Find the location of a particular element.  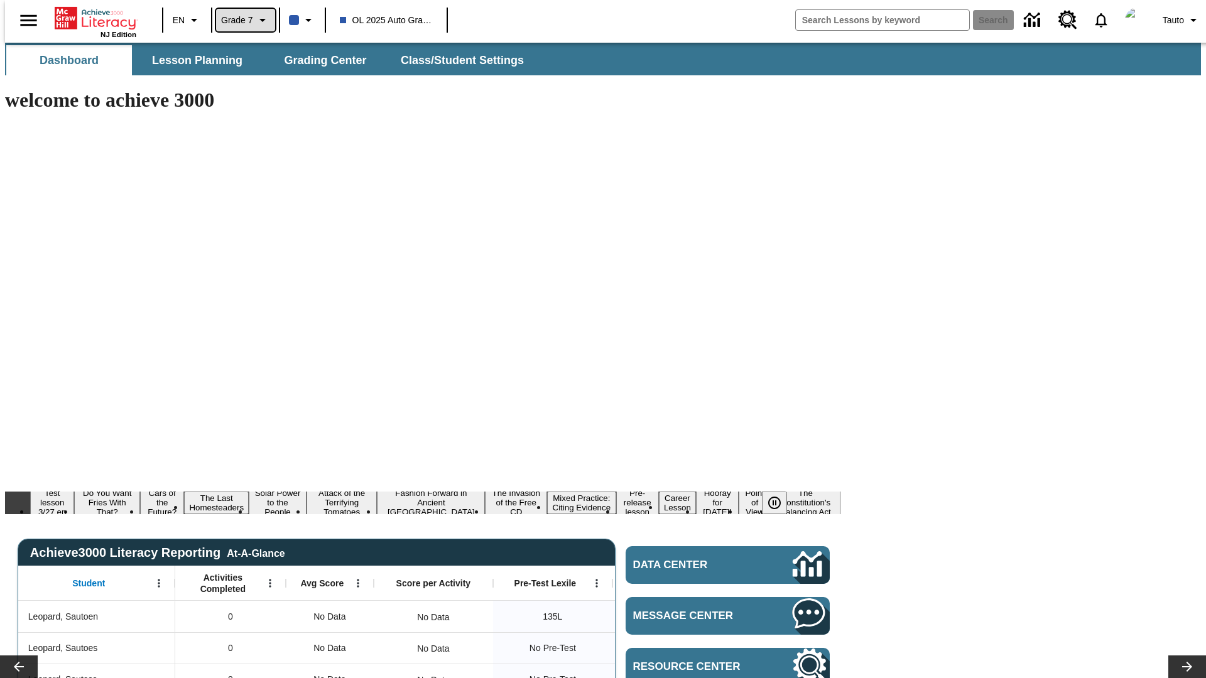

span: 135 Lexile, Leopard, Sautoen is located at coordinates (552, 617).